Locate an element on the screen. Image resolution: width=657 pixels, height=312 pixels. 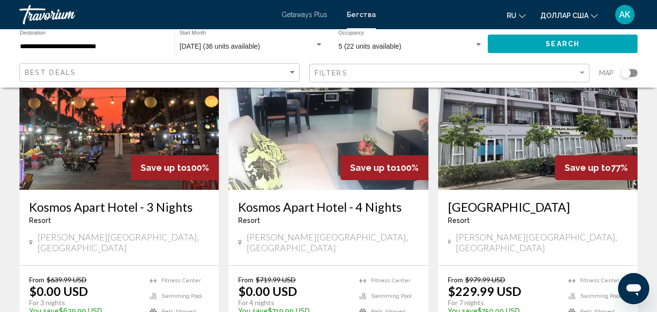
p: For 3 nights is located at coordinates (85, 303).